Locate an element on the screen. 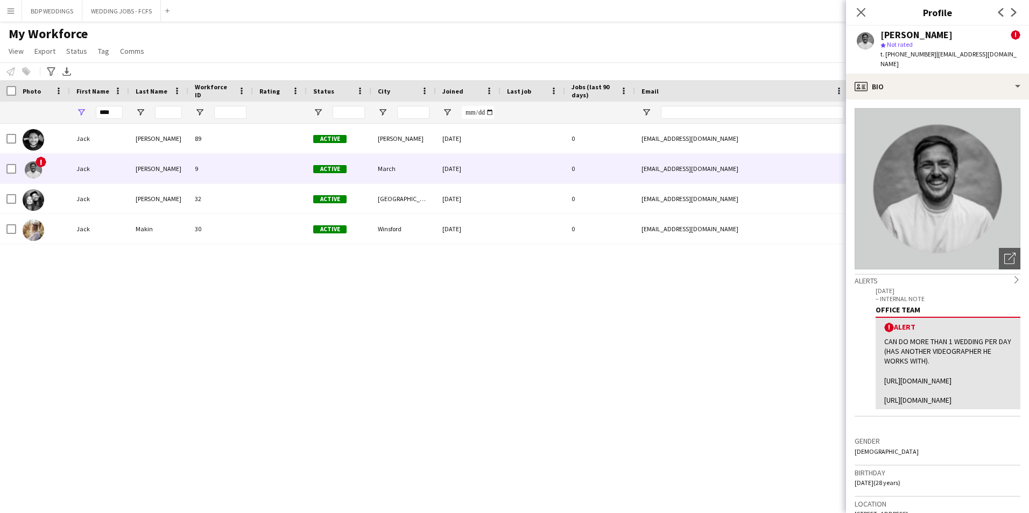  a: Comms is located at coordinates (132, 51).